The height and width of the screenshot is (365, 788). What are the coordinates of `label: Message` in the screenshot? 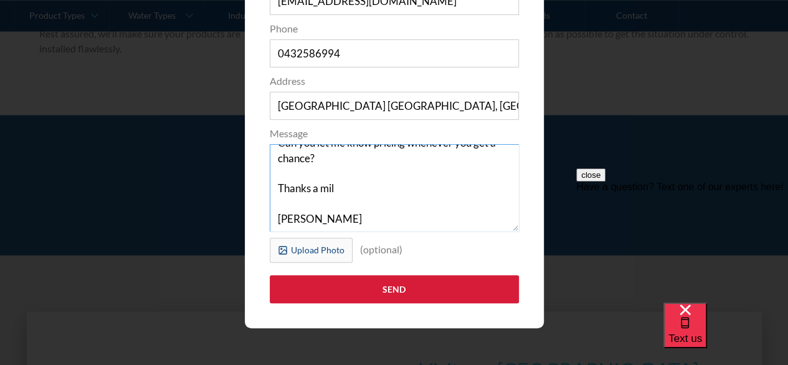 It's located at (395, 133).